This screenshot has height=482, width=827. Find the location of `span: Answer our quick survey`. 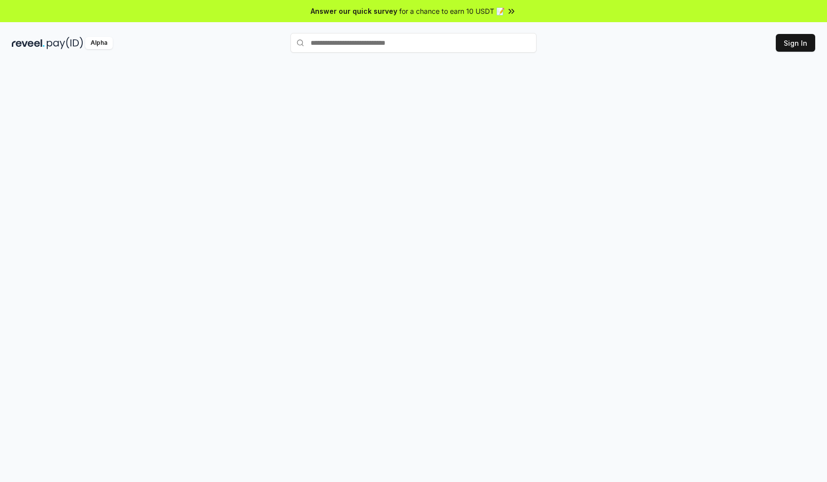

span: Answer our quick survey is located at coordinates (354, 11).